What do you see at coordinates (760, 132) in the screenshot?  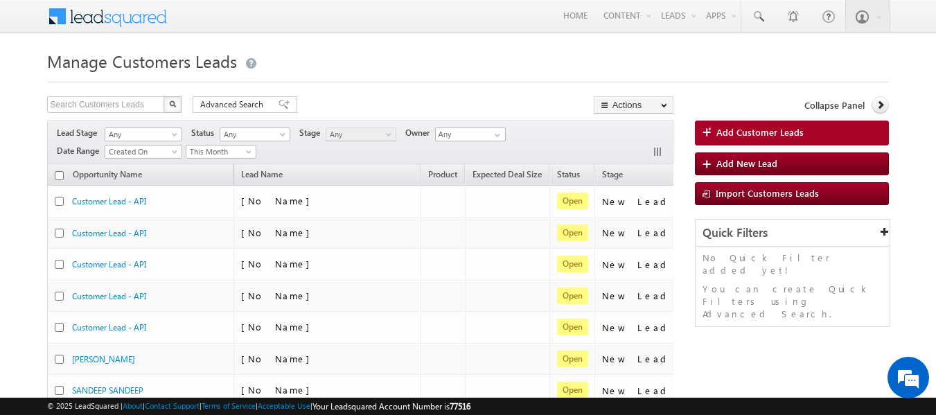 I see `span: Add Customer Leads` at bounding box center [760, 132].